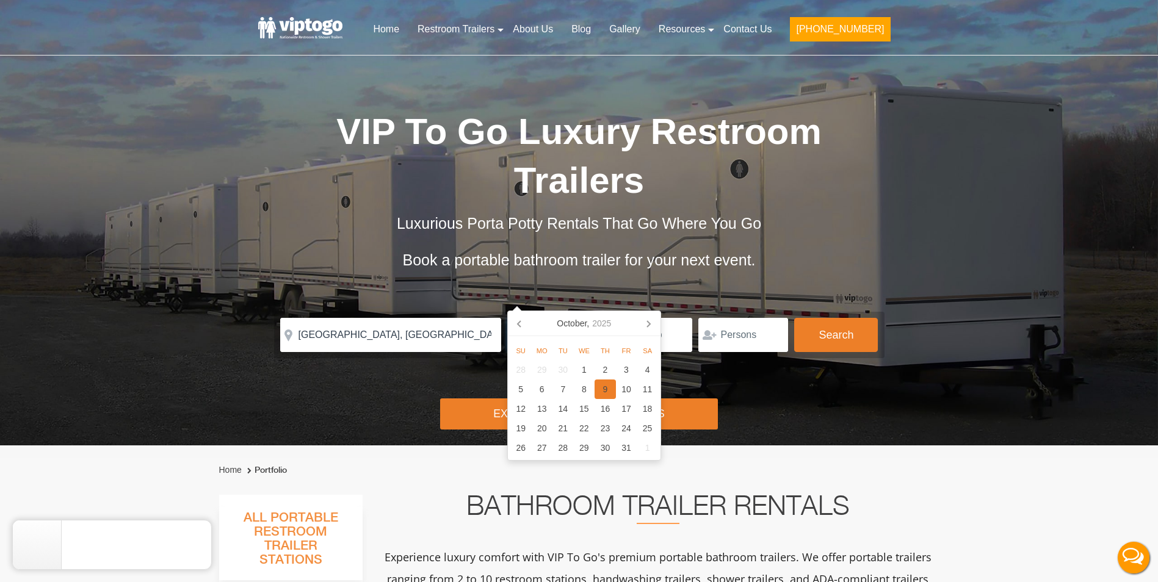 The width and height of the screenshot is (1158, 582). Describe the element at coordinates (266, 471) in the screenshot. I see `li: Portfolio` at that location.